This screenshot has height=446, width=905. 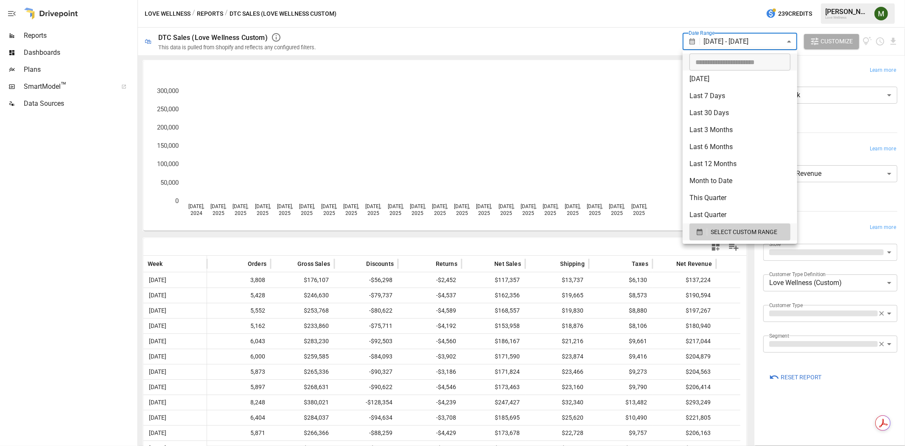 What do you see at coordinates (740, 215) in the screenshot?
I see `li: Last Quarter` at bounding box center [740, 215].